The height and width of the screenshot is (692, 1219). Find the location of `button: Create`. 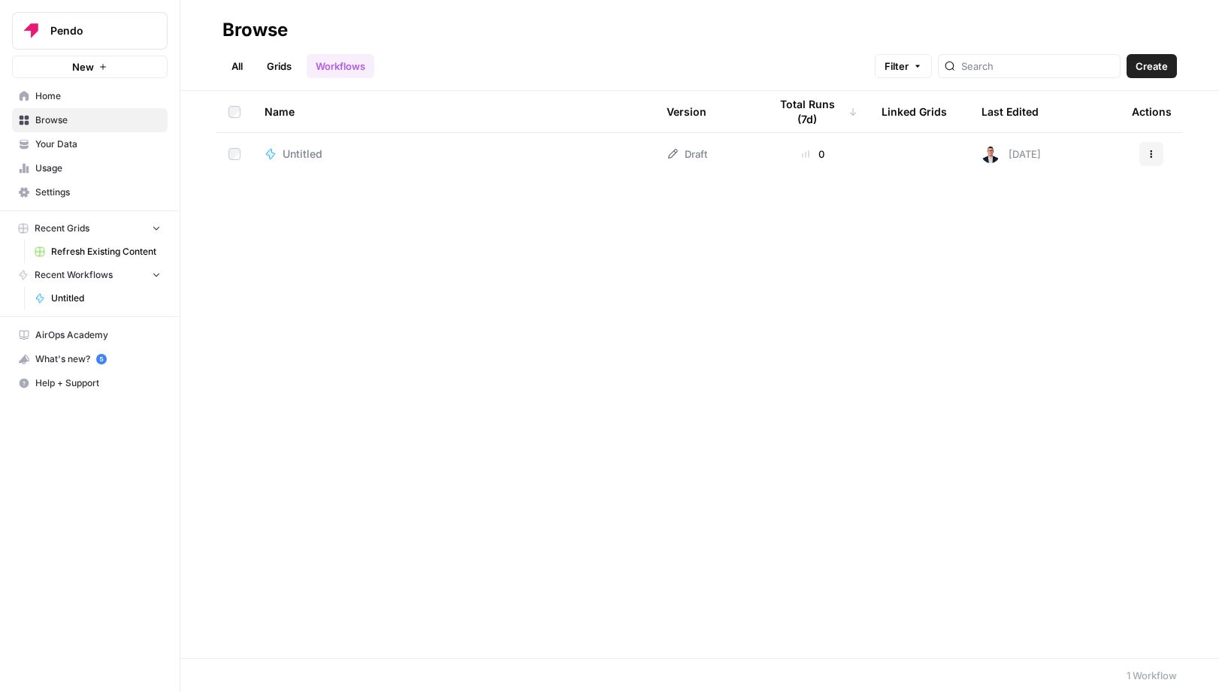

button: Create is located at coordinates (1151, 66).